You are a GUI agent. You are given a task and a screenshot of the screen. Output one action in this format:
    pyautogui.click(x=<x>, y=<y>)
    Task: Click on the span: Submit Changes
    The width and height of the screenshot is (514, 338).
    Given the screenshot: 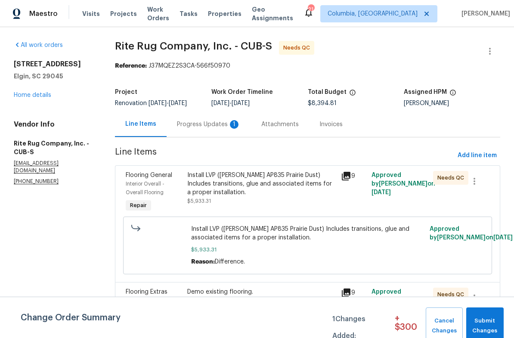 What is the action you would take?
    pyautogui.click(x=484, y=326)
    